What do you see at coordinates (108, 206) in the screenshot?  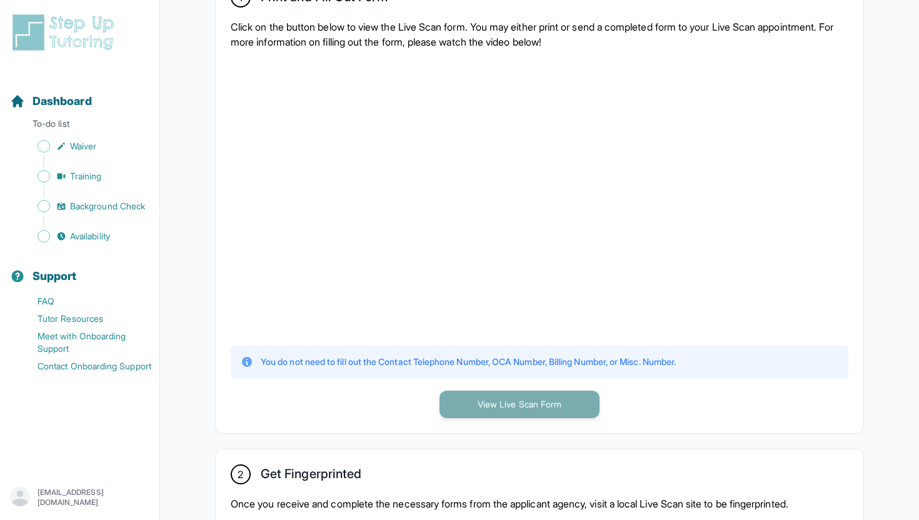 I see `span: Background Check` at bounding box center [108, 206].